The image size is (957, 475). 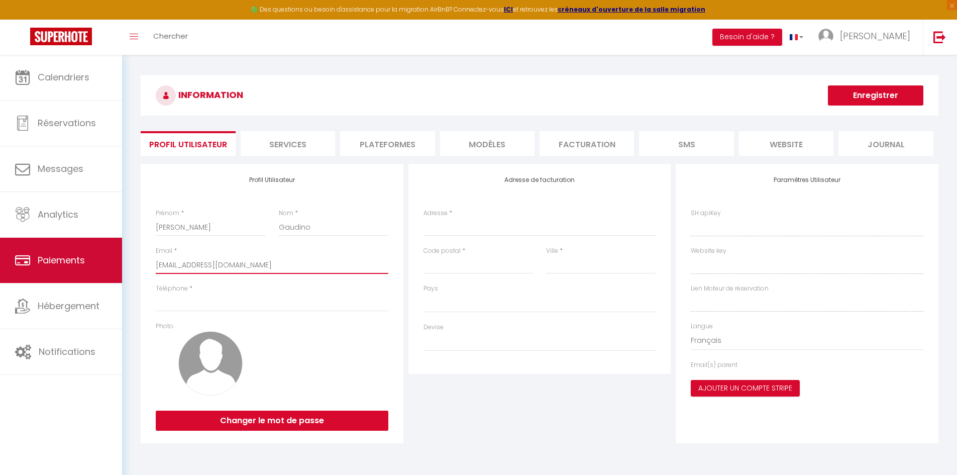 What do you see at coordinates (188, 143) in the screenshot?
I see `li: Profil Utilisateur` at bounding box center [188, 143].